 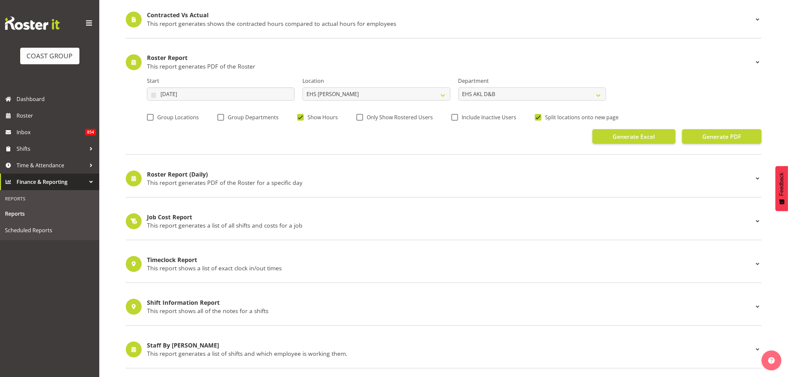 What do you see at coordinates (782, 184) in the screenshot?
I see `span: Feedback` at bounding box center [782, 184].